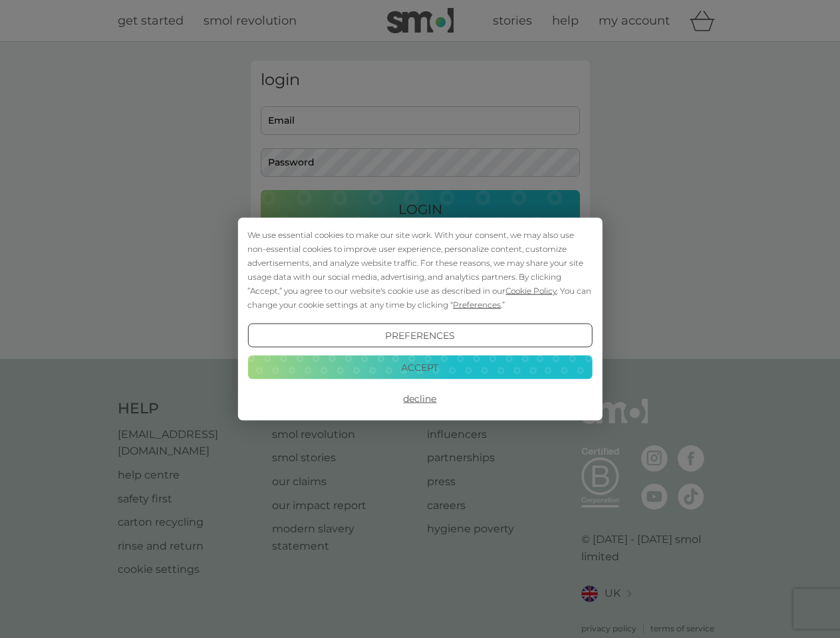 This screenshot has width=840, height=638. I want to click on div: We use essential cookies to make our site work. With your consent, we may also use non-essential ..., so click(419, 270).